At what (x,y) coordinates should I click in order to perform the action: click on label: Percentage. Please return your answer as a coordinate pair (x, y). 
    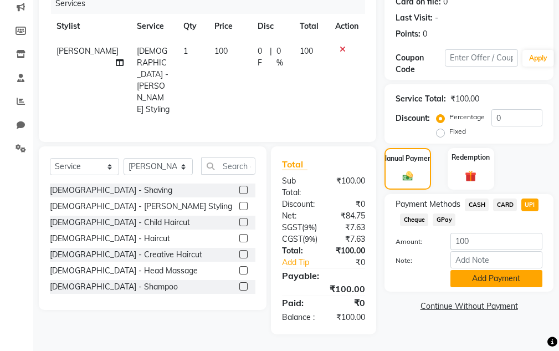
    Looking at the image, I should click on (467, 117).